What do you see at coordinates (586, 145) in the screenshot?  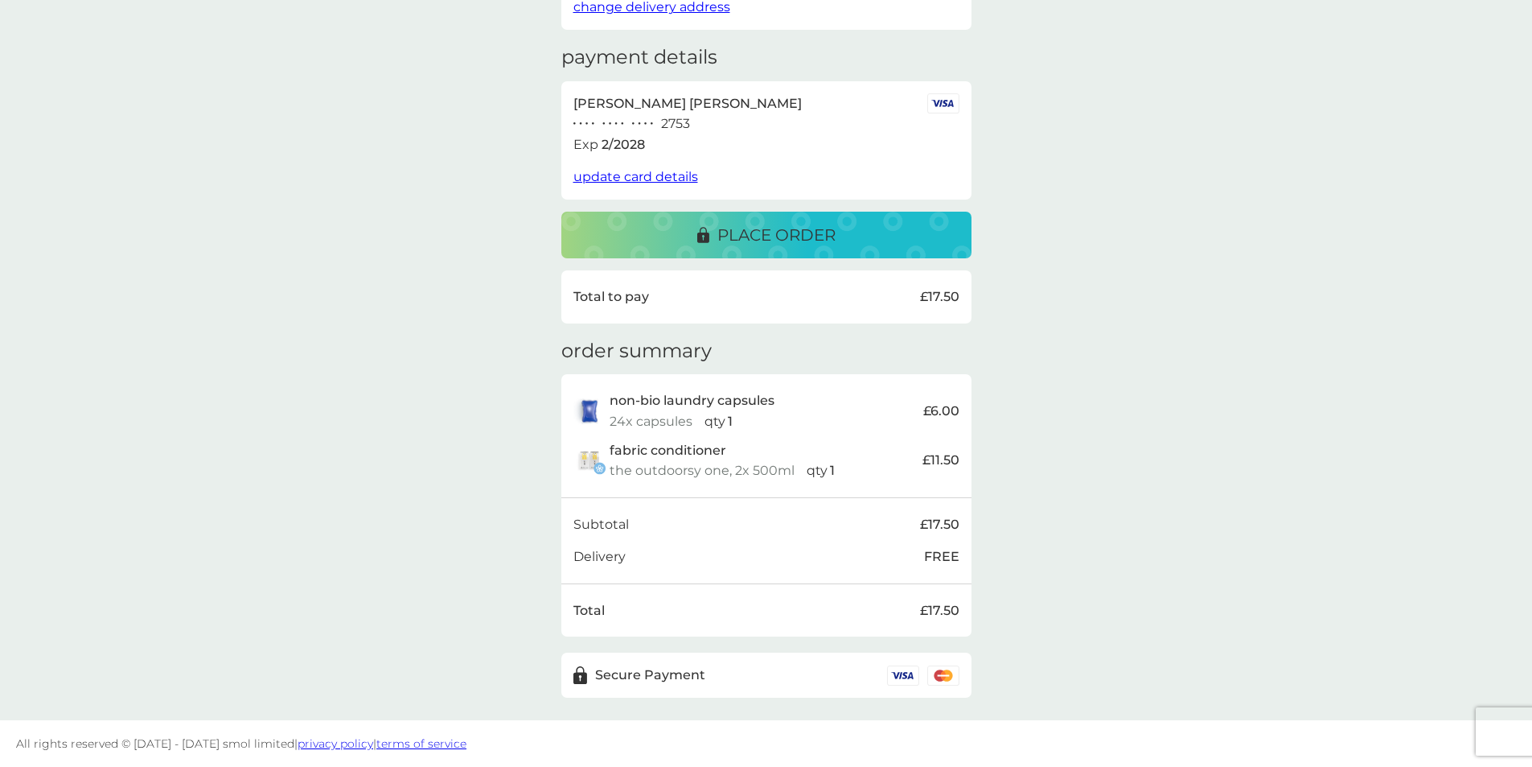 I see `p: Exp` at bounding box center [586, 145].